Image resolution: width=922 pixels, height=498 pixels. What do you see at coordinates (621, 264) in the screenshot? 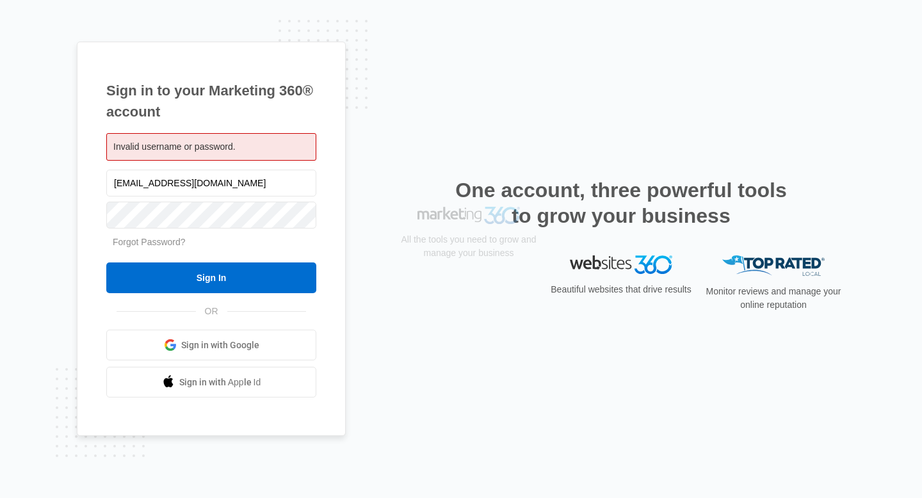
I see `img: Websites 360` at bounding box center [621, 264].